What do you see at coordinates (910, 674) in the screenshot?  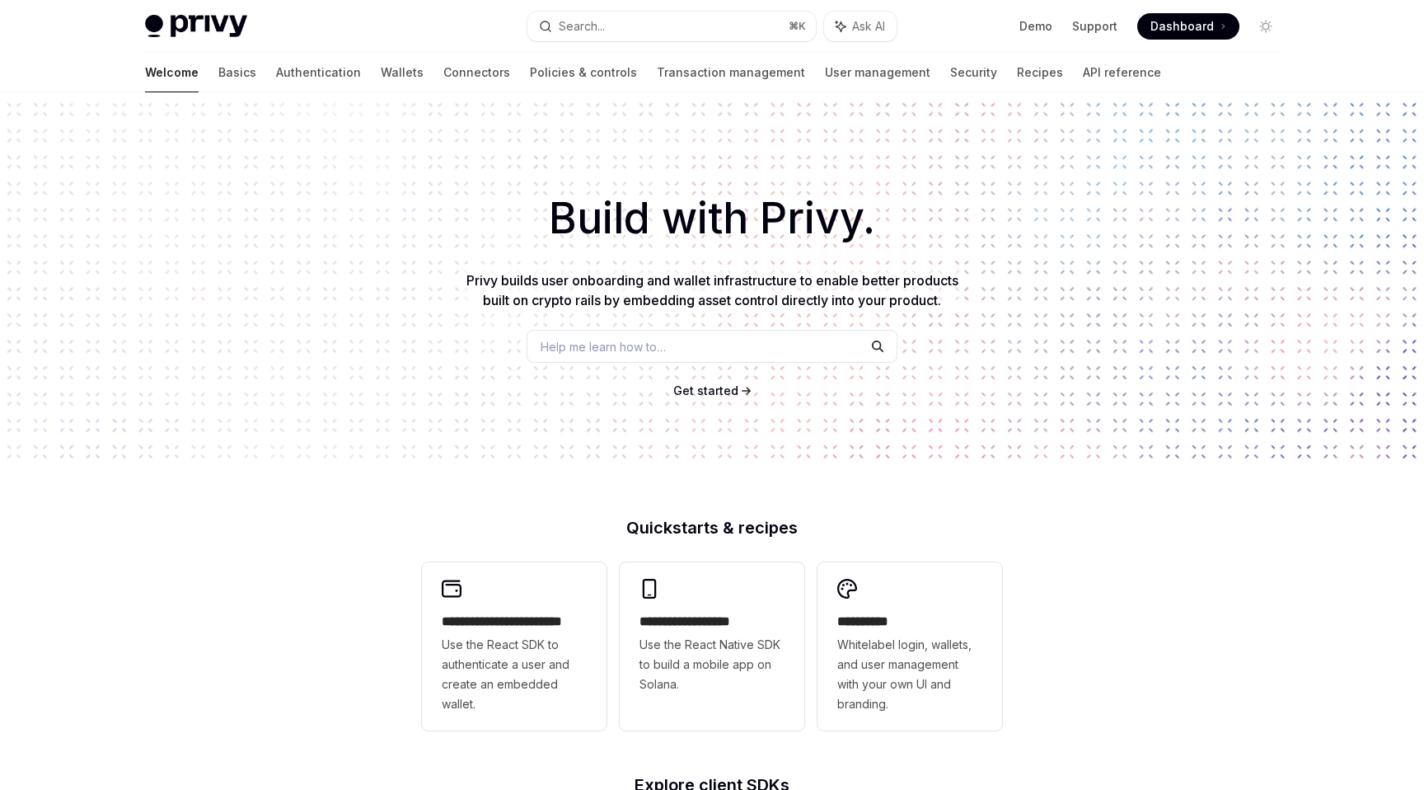 I see `span: Whitelabel login, wallets, and user management with your own UI and branding.` at bounding box center [910, 674].